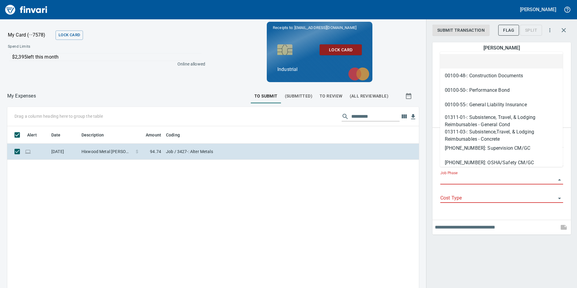 The height and width of the screenshot is (288, 577). What do you see at coordinates (413, 117) in the screenshot?
I see `button: Download Table` at bounding box center [413, 117].